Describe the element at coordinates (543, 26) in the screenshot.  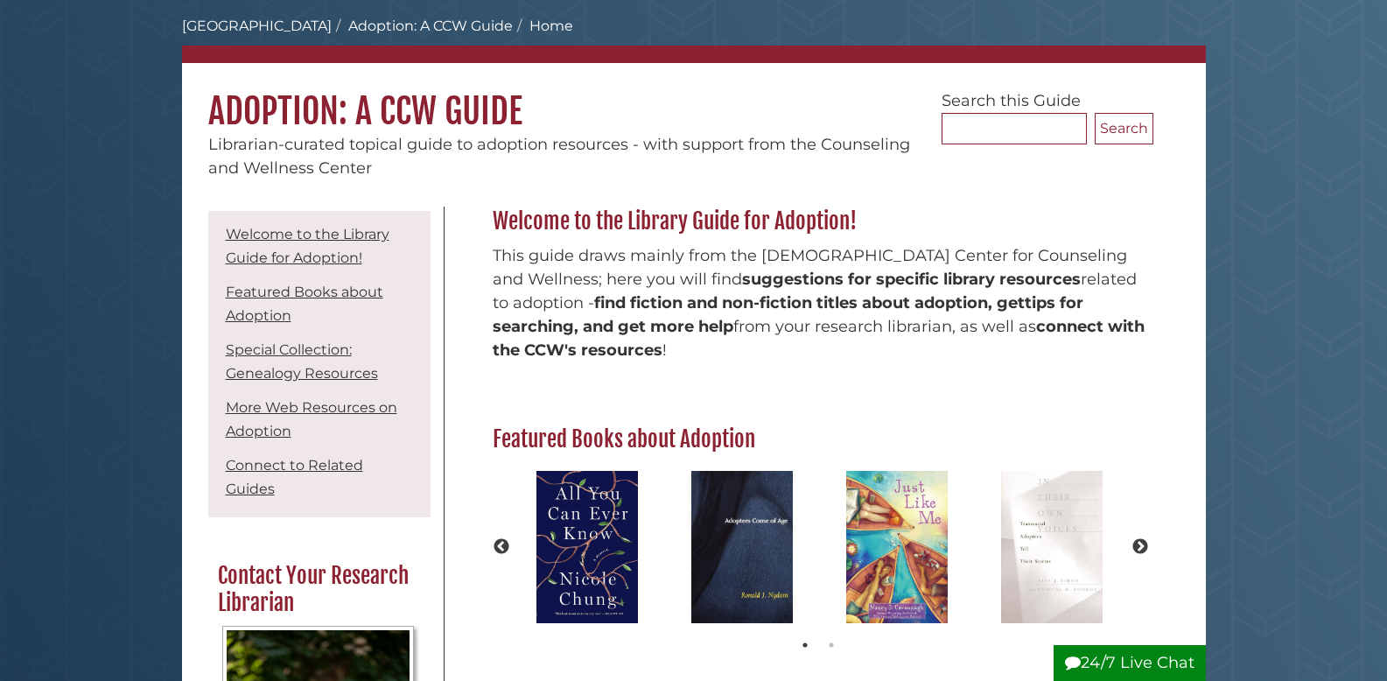
I see `li: Home` at that location.